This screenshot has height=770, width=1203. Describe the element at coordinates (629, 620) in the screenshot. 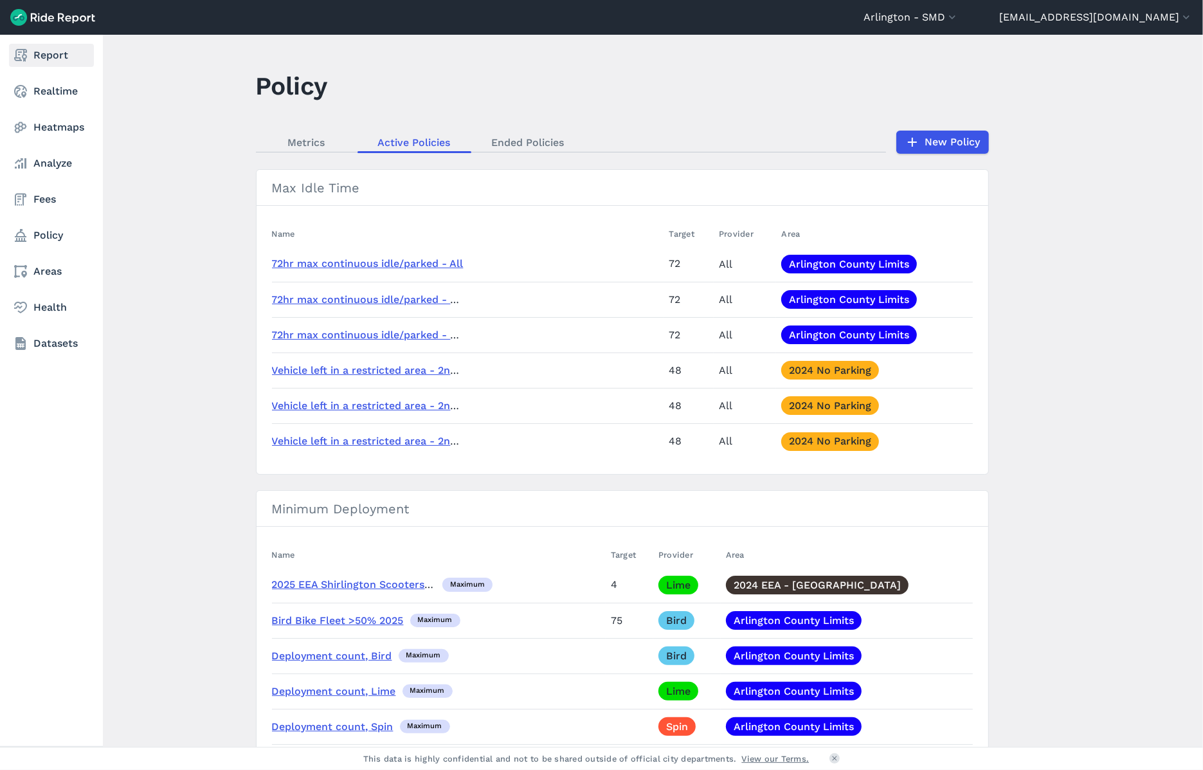

I see `td: 75` at that location.